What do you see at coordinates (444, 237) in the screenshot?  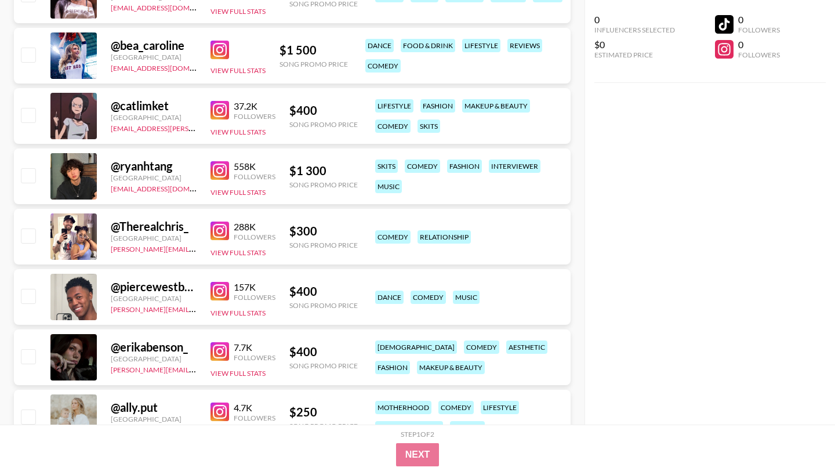 I see `div: relationship` at bounding box center [444, 237].